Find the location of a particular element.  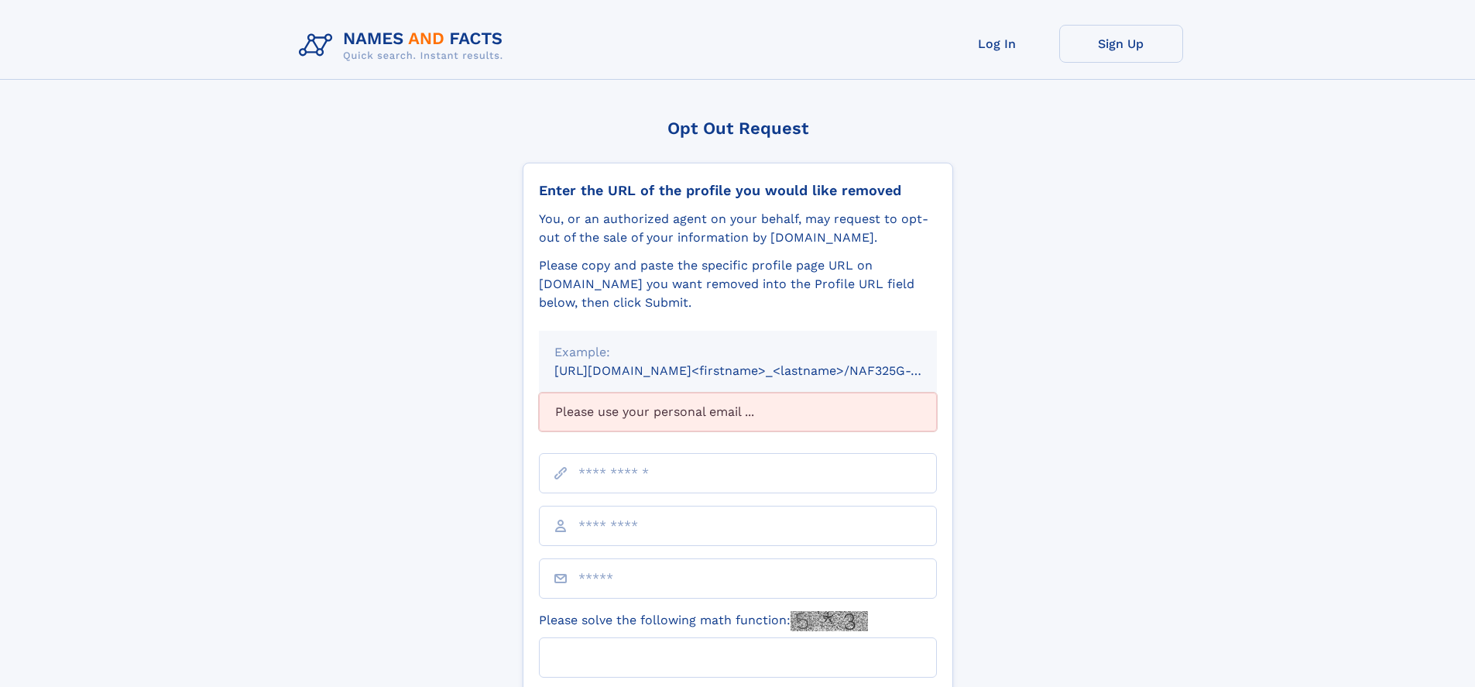

div: You, or an authorized agent on your behalf, may request to opt-out of the sale of your informatio... is located at coordinates (738, 228).